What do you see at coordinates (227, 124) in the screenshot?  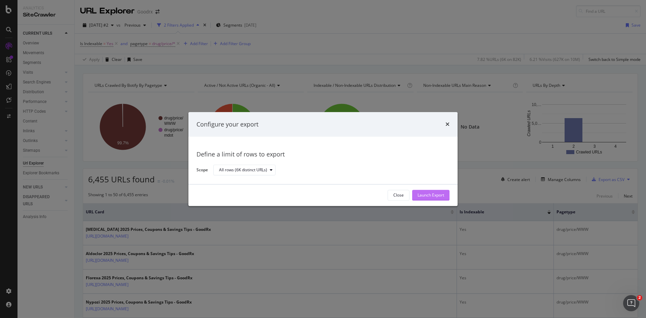 I see `div: Configure your export` at bounding box center [227, 124].